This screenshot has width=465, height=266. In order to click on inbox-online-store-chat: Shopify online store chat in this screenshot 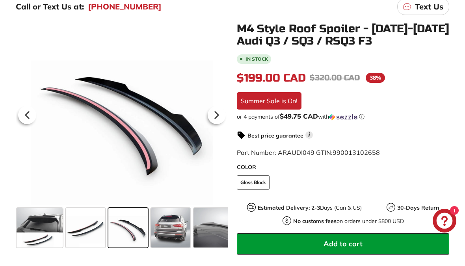, I will do `click(444, 221)`.